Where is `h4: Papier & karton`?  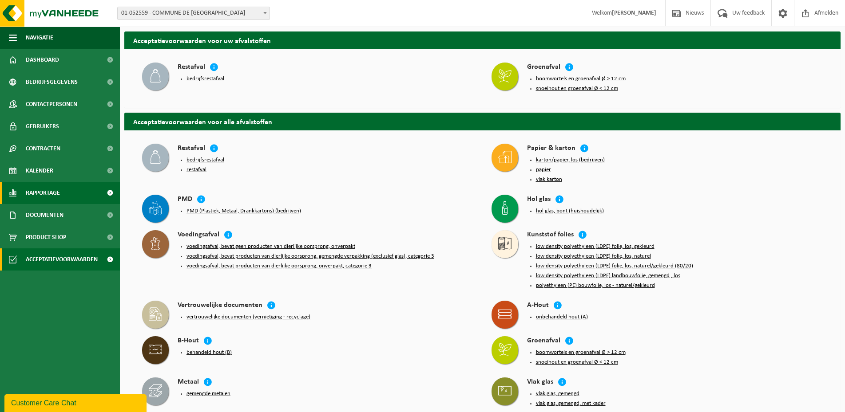 h4: Papier & karton is located at coordinates (551, 149).